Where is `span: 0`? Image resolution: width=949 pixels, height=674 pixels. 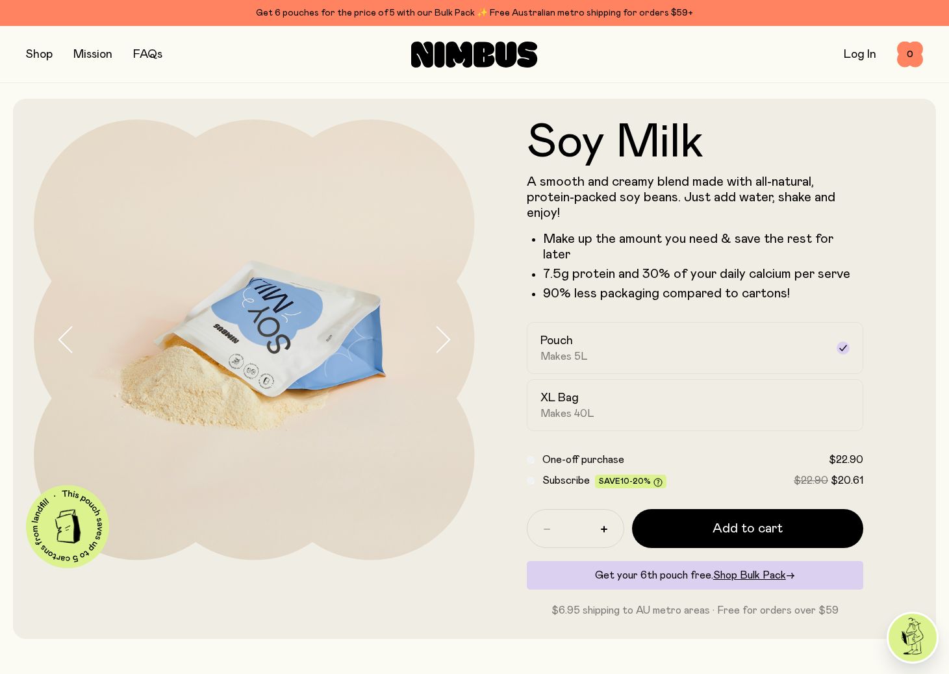 span: 0 is located at coordinates (910, 55).